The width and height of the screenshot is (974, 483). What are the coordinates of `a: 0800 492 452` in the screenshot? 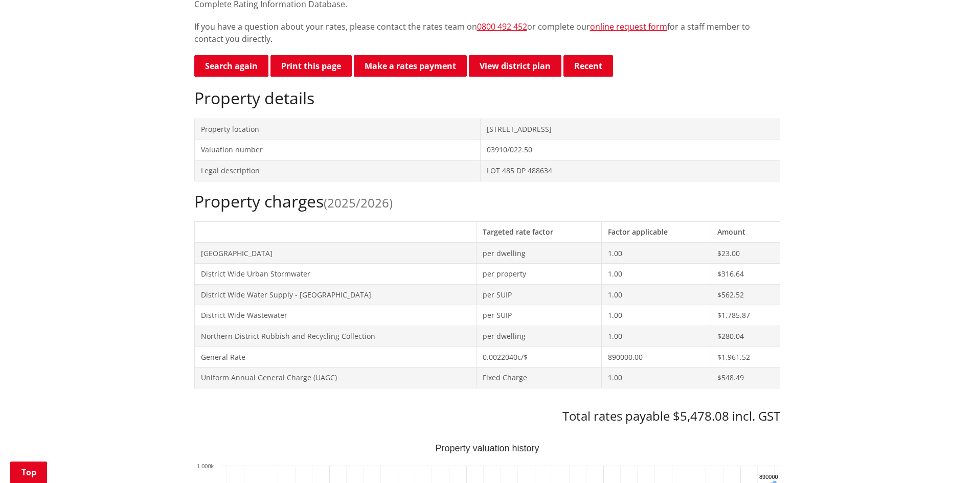 It's located at (502, 27).